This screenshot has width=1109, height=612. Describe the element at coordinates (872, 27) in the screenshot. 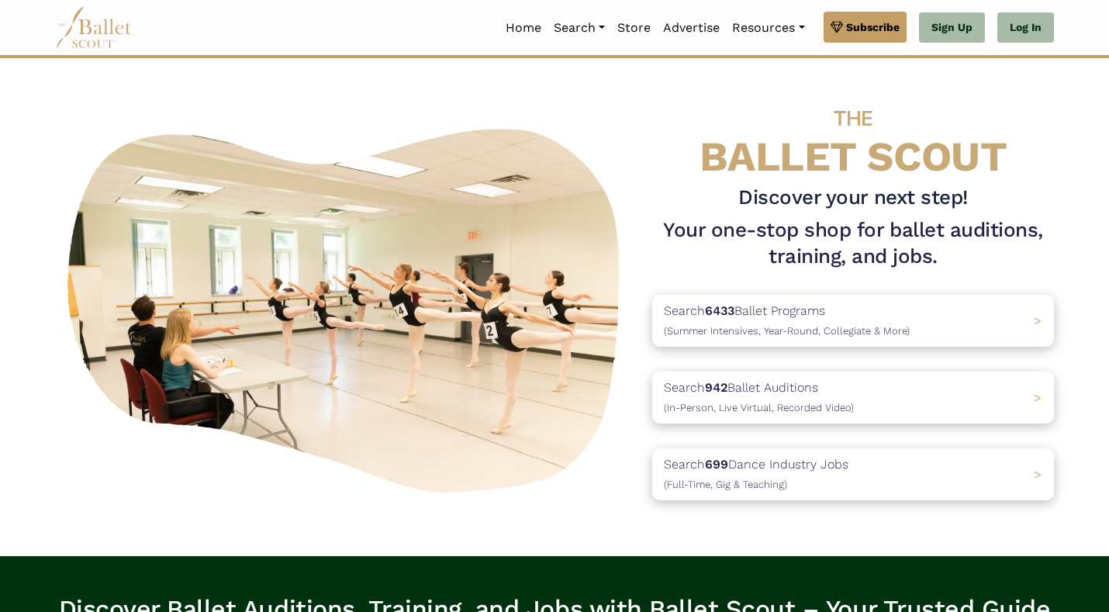

I see `span: Subscribe` at that location.